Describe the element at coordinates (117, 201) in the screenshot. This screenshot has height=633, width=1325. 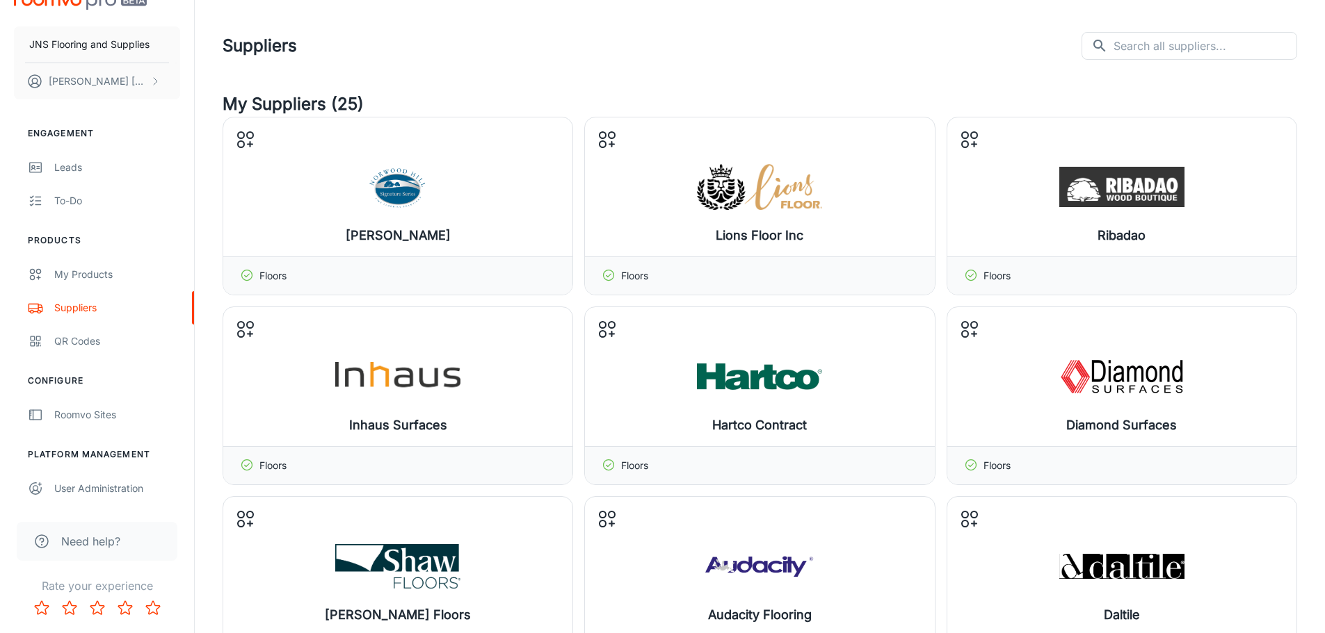
I see `div: To-do` at that location.